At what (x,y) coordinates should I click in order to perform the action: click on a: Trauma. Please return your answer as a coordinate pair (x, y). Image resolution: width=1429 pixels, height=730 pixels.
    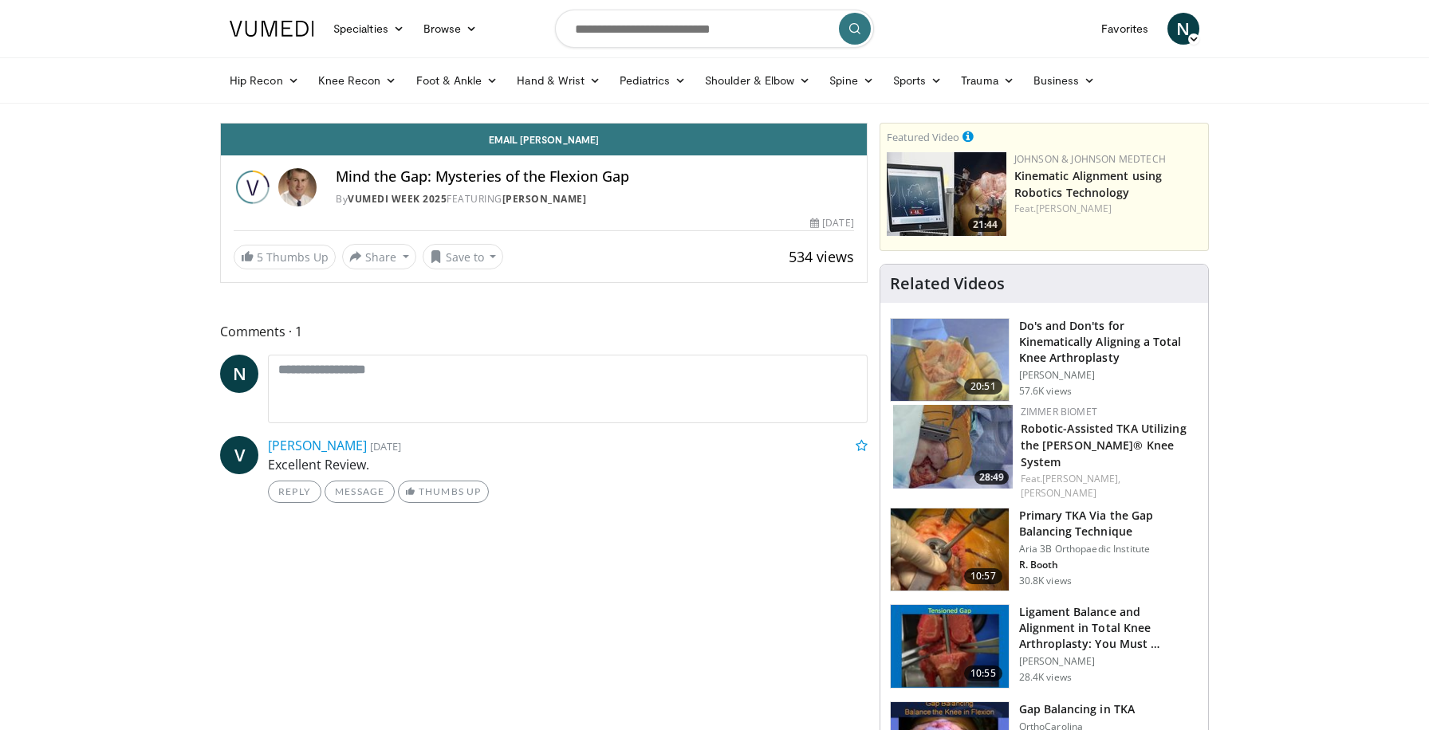
    Looking at the image, I should click on (987, 81).